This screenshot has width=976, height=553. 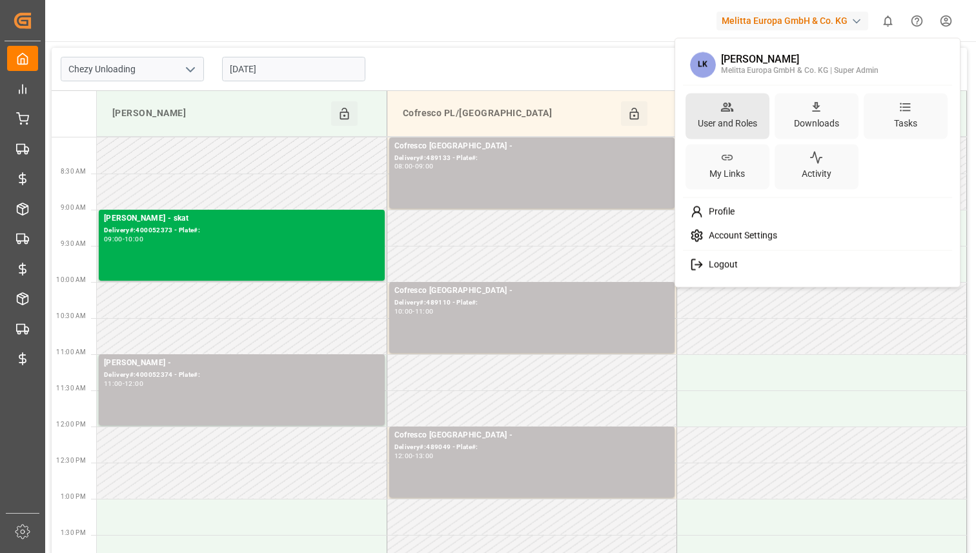 I want to click on div: Melitta Europa GmbH & Co. KG | Super Admin, so click(x=799, y=70).